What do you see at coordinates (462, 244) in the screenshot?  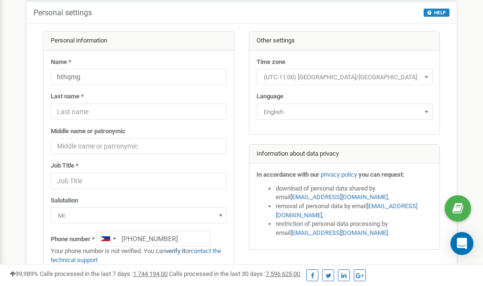 I see `div: Open Intercom Messenger` at bounding box center [462, 244].